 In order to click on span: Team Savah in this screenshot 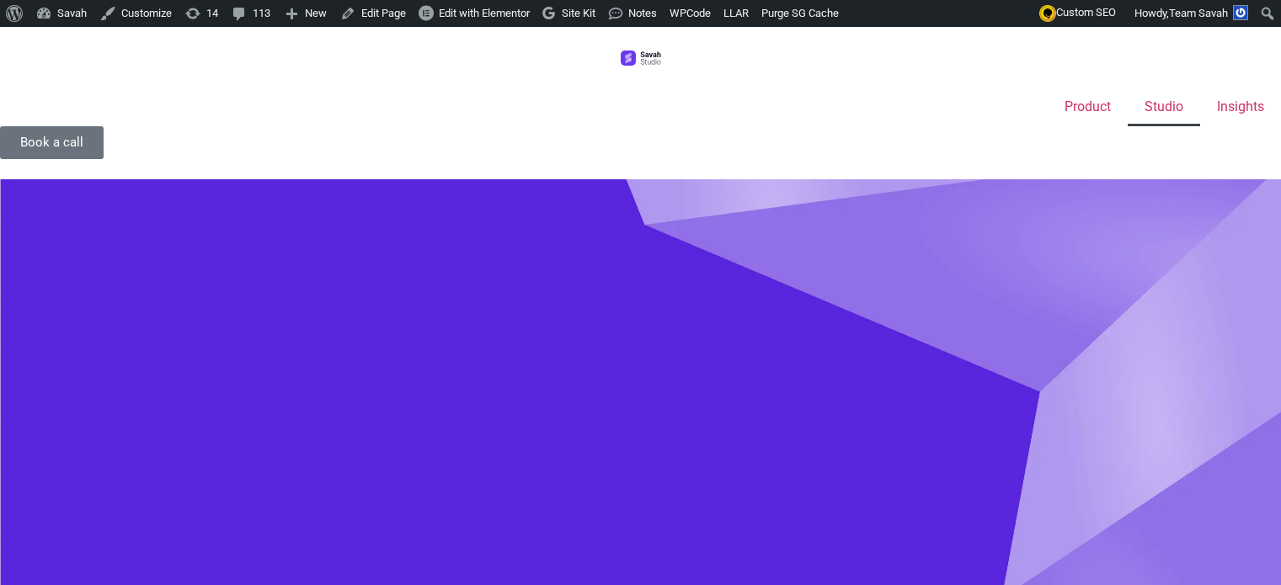, I will do `click(1198, 13)`.